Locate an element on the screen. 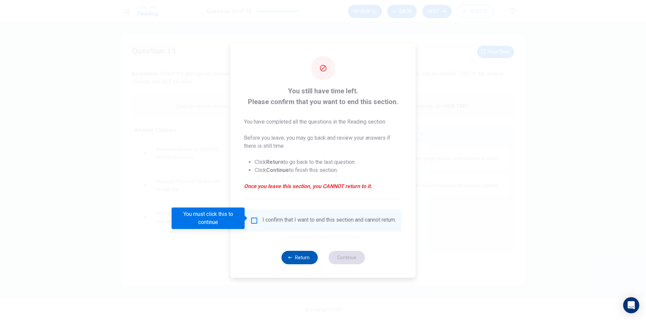 The image size is (646, 320). div: You must click this to continue is located at coordinates (208, 219).